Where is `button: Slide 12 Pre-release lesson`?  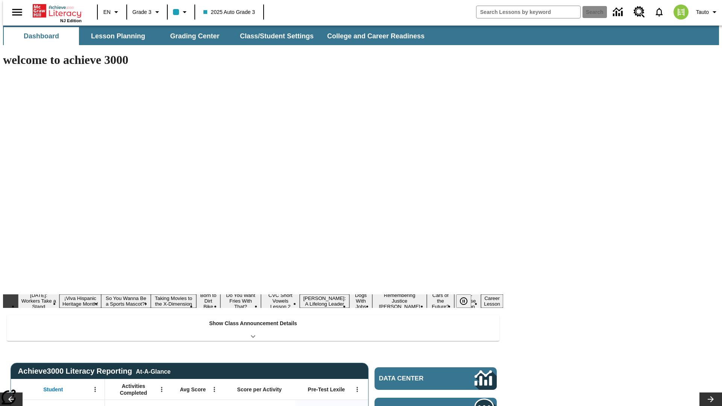
button: Slide 12 Pre-release lesson is located at coordinates (467, 301).